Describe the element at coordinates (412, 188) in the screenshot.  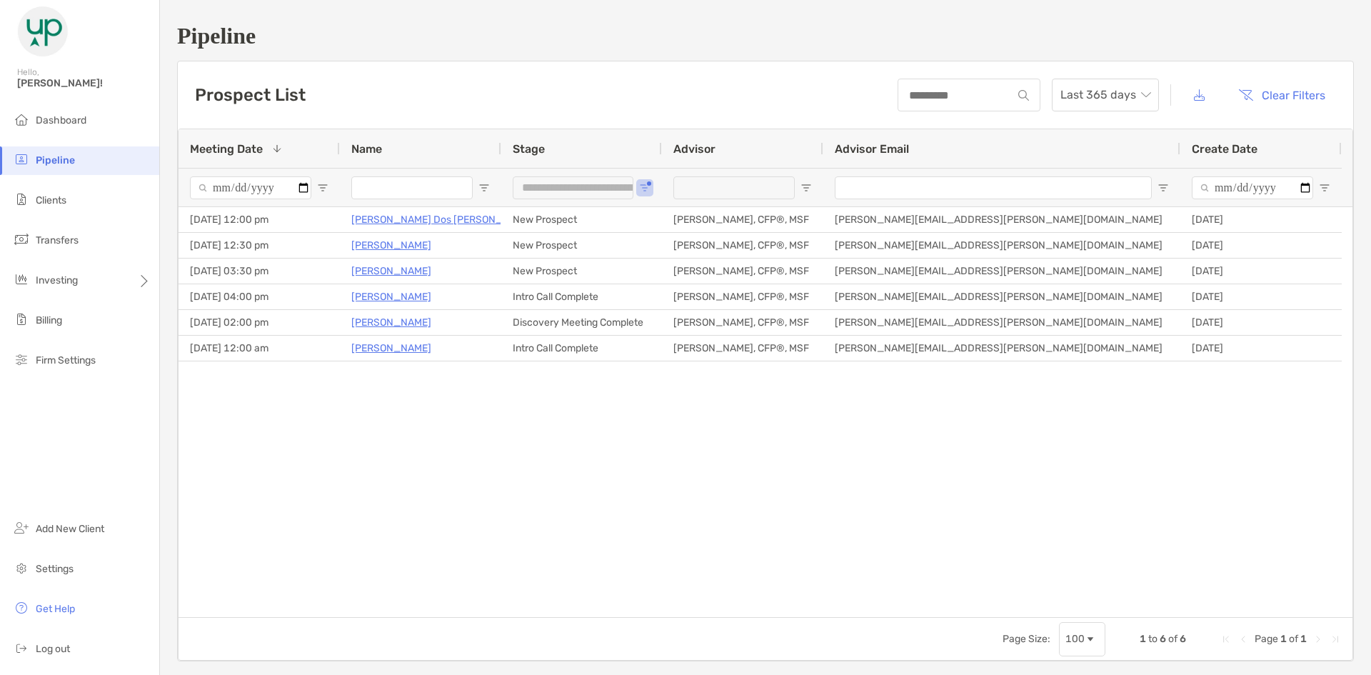
I see `input: Name Filter Input` at that location.